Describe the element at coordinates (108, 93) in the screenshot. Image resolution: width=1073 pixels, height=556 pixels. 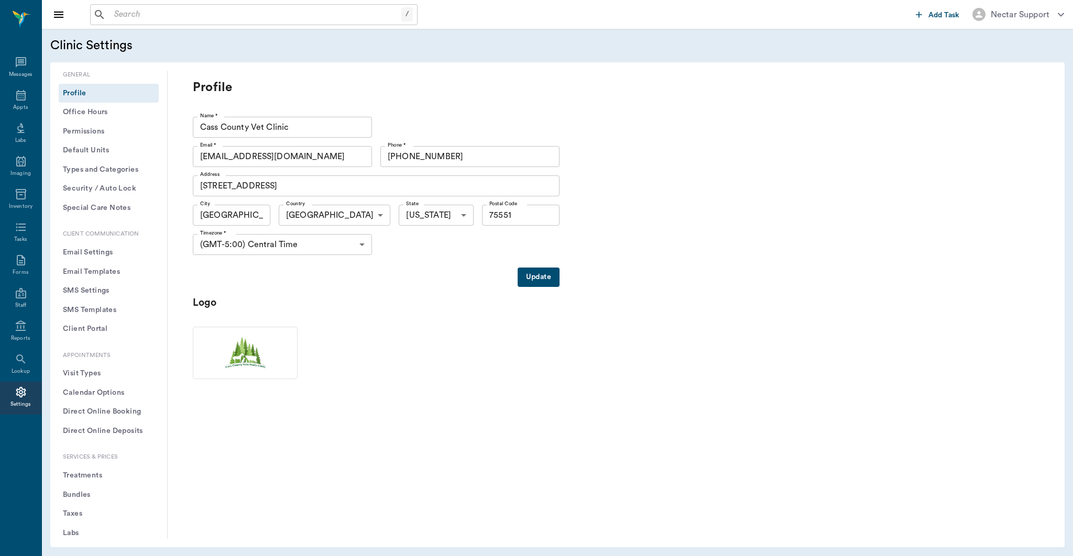
I see `button: Profile` at that location.